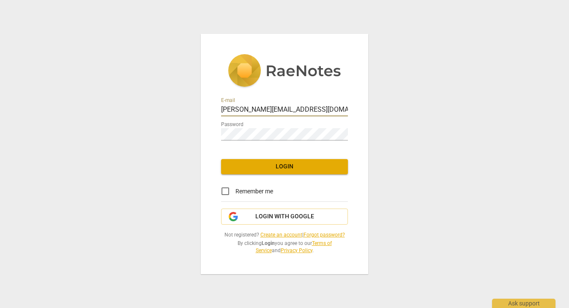  I want to click on a: Privacy Policy, so click(296, 250).